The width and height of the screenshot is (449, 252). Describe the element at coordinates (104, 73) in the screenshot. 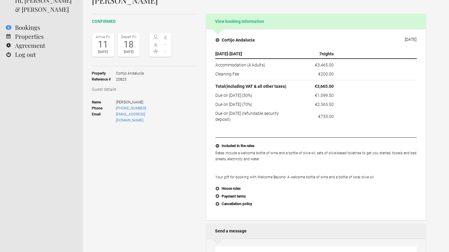

I see `strong: Property` at that location.